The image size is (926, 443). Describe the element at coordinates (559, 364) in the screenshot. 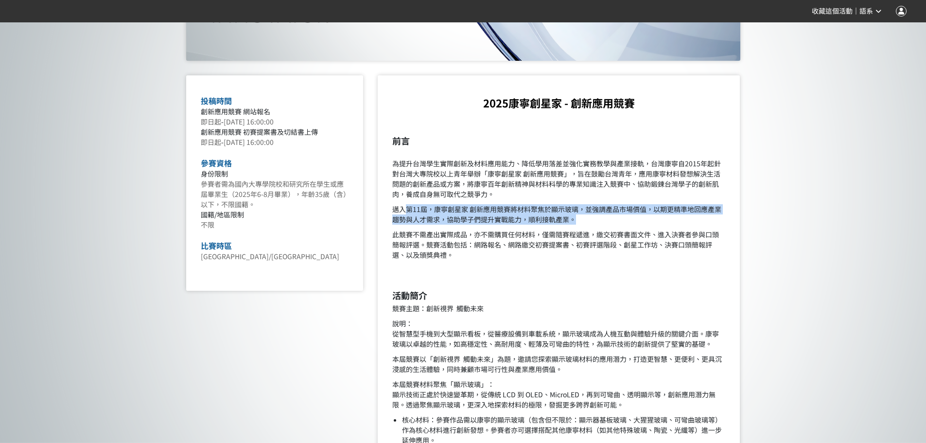

I see `p: 本屆競賽以「創新視界 觸動未來」為題，邀請您探索顯示玻璃材料的應用潛力，打造更智慧、更便利、更具沉浸感的生活體驗，同時兼顧市場可行性與產業應用價值。` at that location.